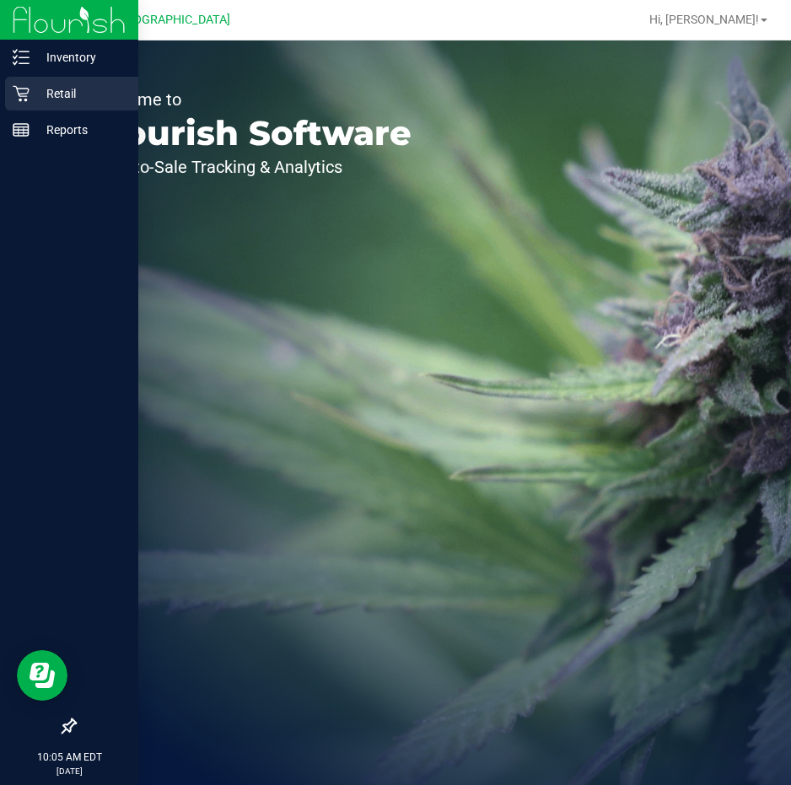 The height and width of the screenshot is (785, 791). What do you see at coordinates (21, 57) in the screenshot?
I see `inline-svg: Inventory` at bounding box center [21, 57].